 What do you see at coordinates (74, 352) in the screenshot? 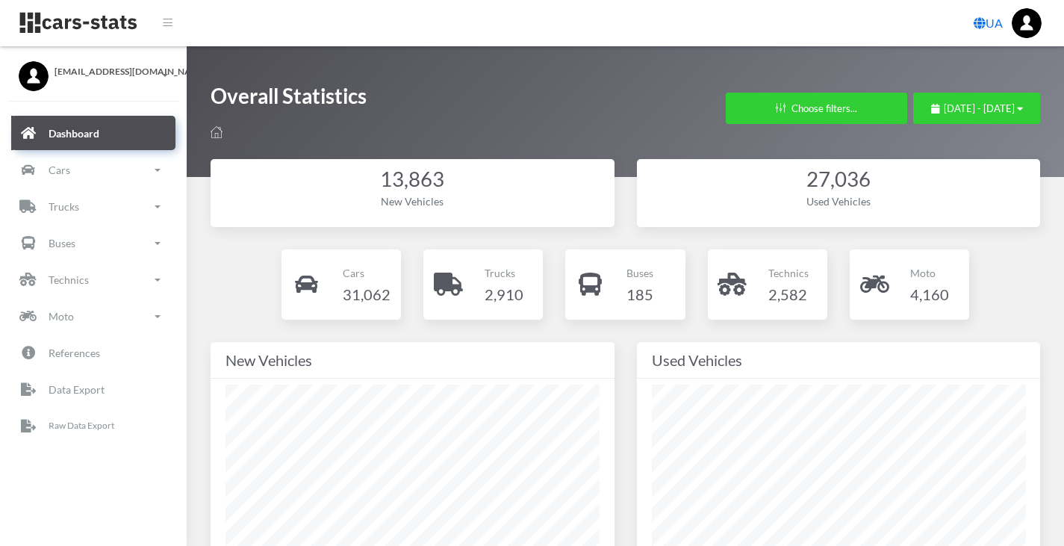
I see `p: References` at bounding box center [74, 352].